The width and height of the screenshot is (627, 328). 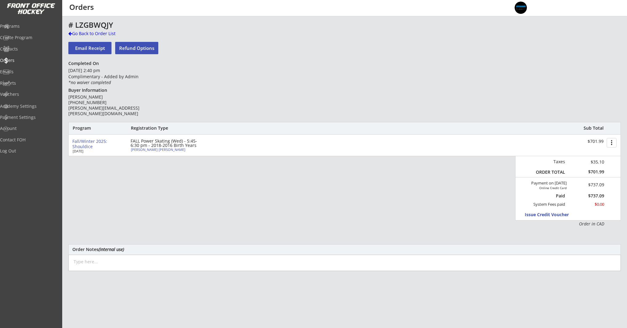 What do you see at coordinates (568, 224) in the screenshot?
I see `div: Order in CAD` at bounding box center [568, 224].